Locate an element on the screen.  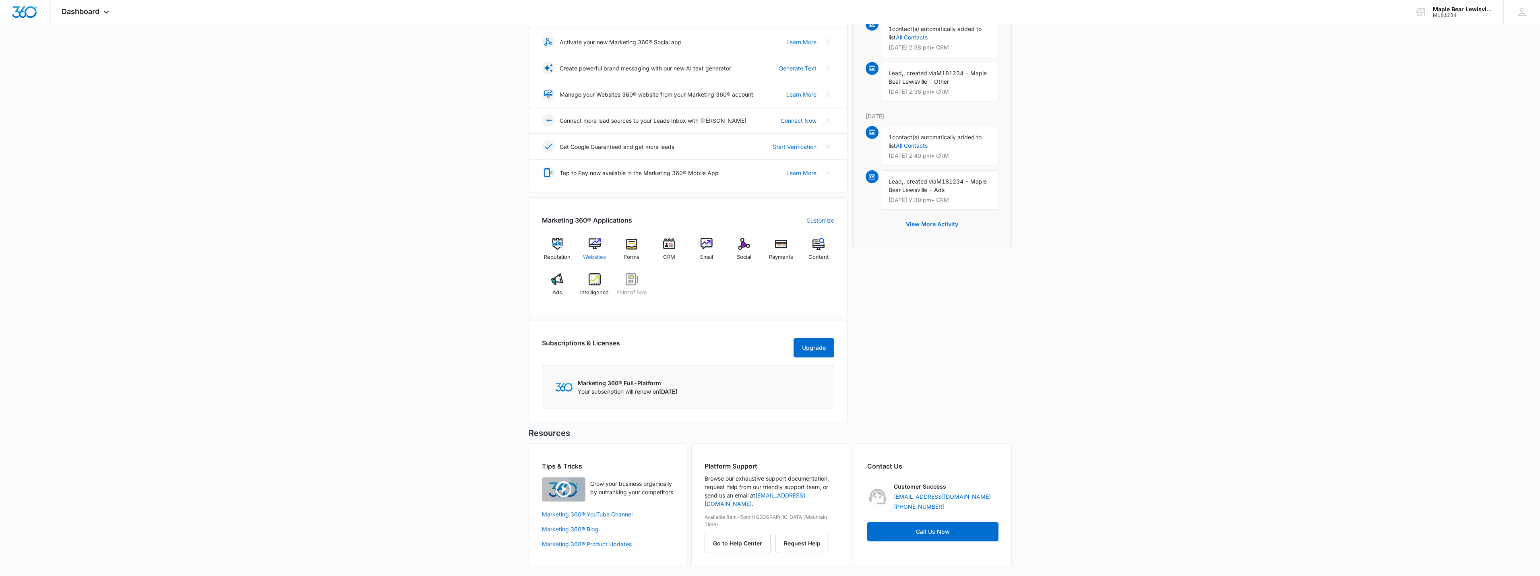
a: Marketing 360® Product Updates is located at coordinates (608, 544).